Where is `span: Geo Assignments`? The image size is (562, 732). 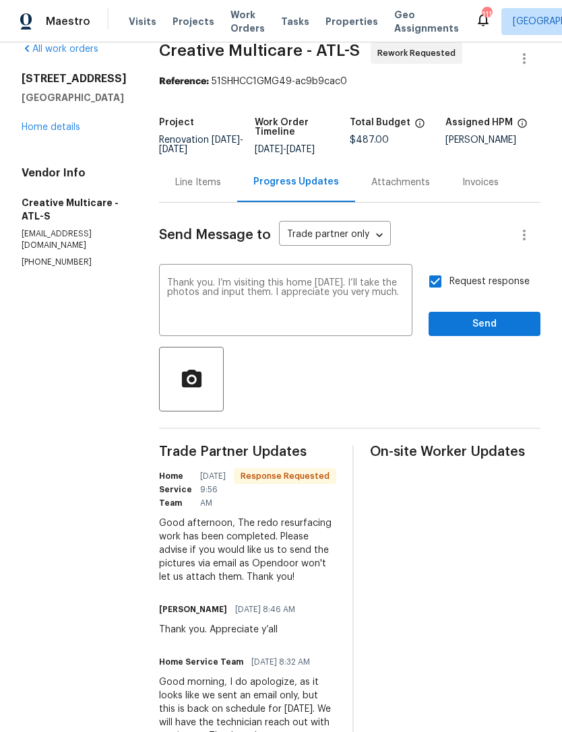
span: Geo Assignments is located at coordinates (426, 22).